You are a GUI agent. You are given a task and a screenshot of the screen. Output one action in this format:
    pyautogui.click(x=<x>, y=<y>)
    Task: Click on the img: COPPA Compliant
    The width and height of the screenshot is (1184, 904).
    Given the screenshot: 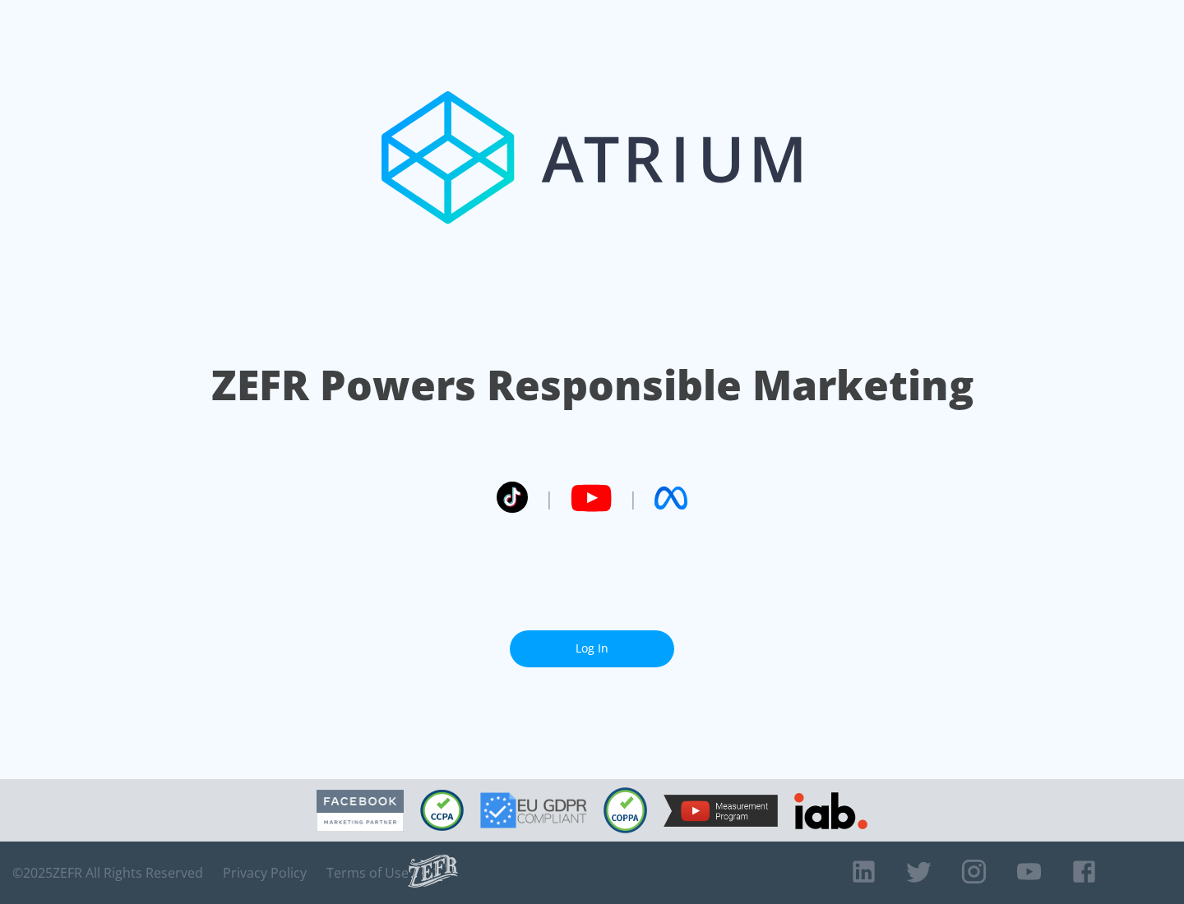 What is the action you would take?
    pyautogui.click(x=625, y=810)
    